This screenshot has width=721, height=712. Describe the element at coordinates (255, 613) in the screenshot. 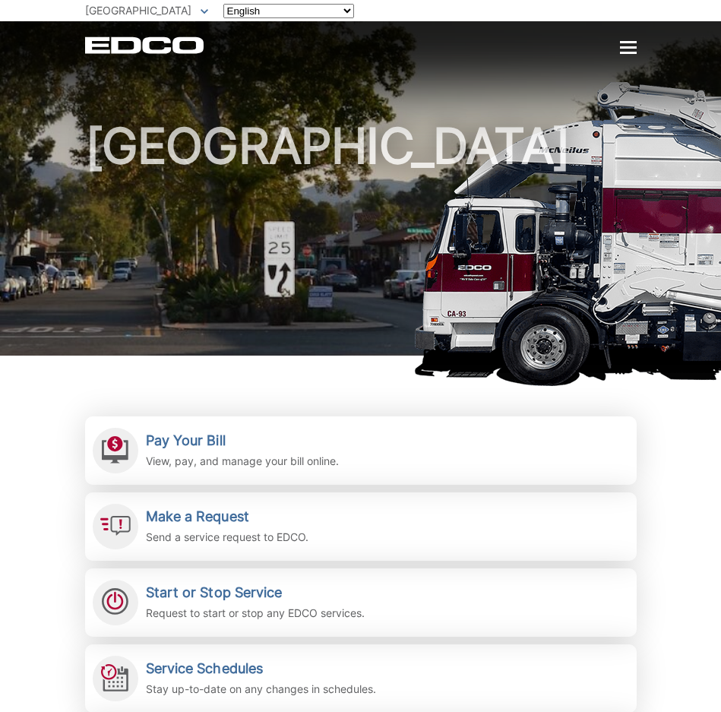

I see `p: Request to start or stop any EDCO services.` at that location.